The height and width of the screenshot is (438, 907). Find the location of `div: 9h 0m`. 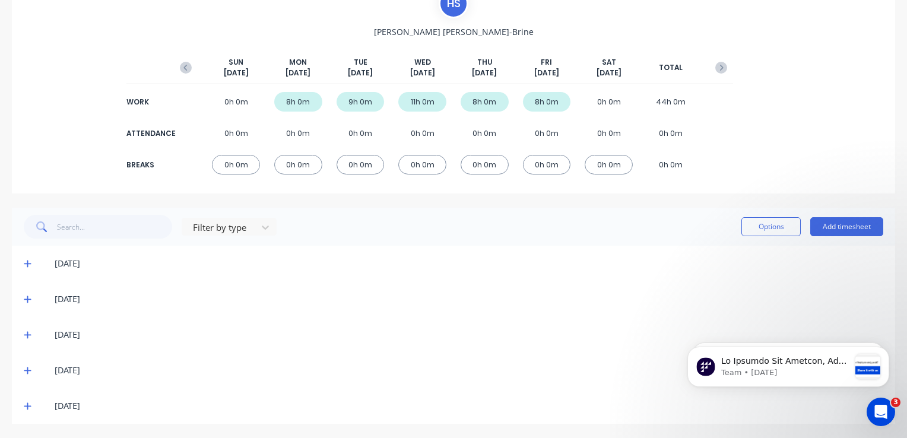

div: 9h 0m is located at coordinates (360, 101).